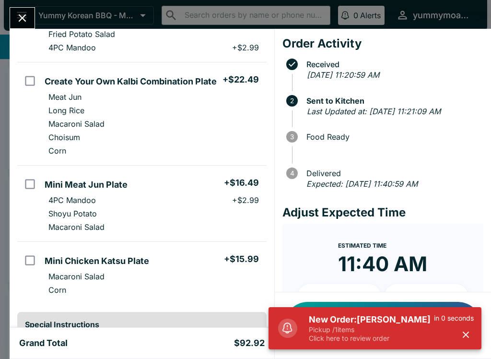 The image size is (491, 359). What do you see at coordinates (241, 183) in the screenshot?
I see `h5: + $16.49` at bounding box center [241, 183].